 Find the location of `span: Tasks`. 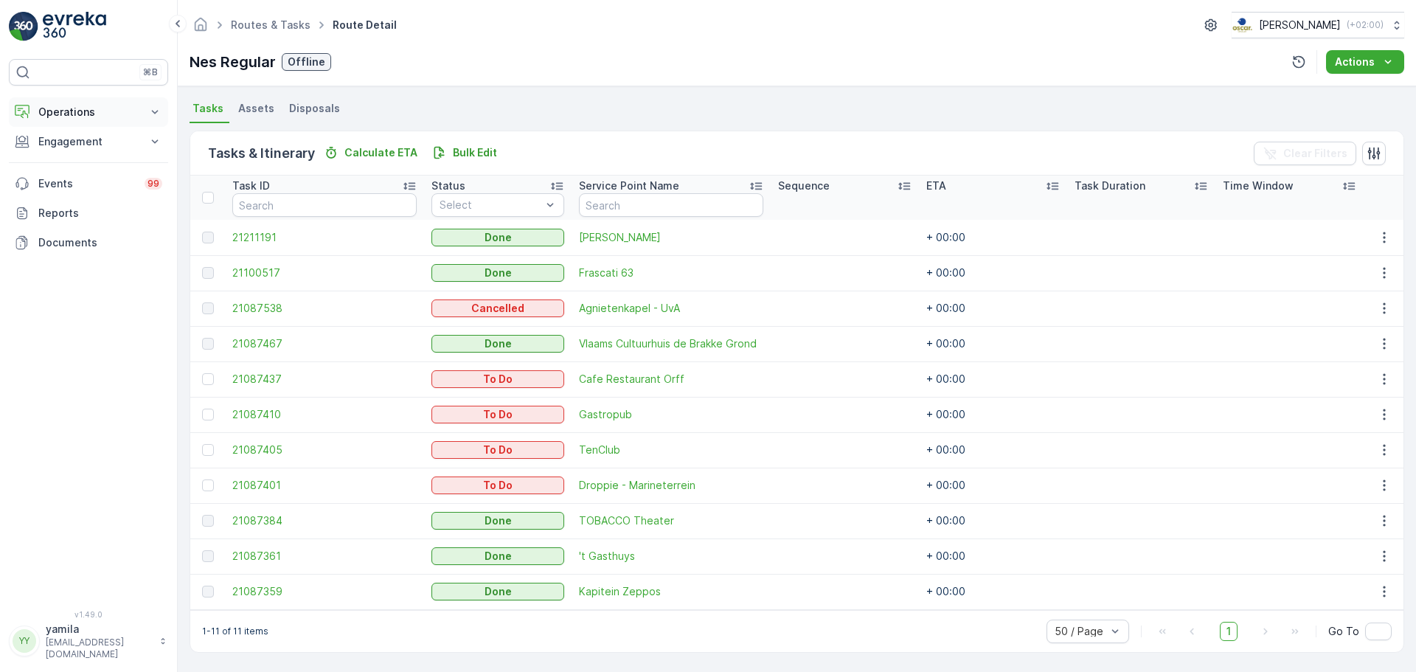

span: Tasks is located at coordinates (208, 108).